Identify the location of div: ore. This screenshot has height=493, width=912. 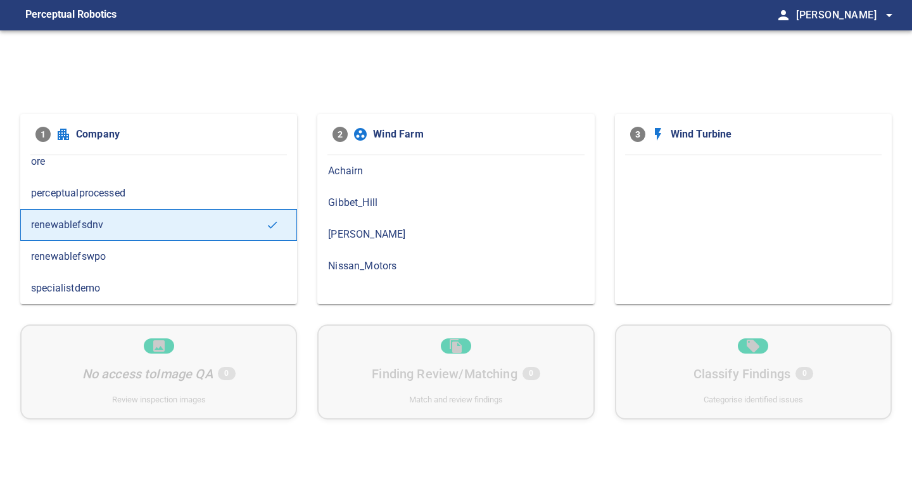
(158, 161).